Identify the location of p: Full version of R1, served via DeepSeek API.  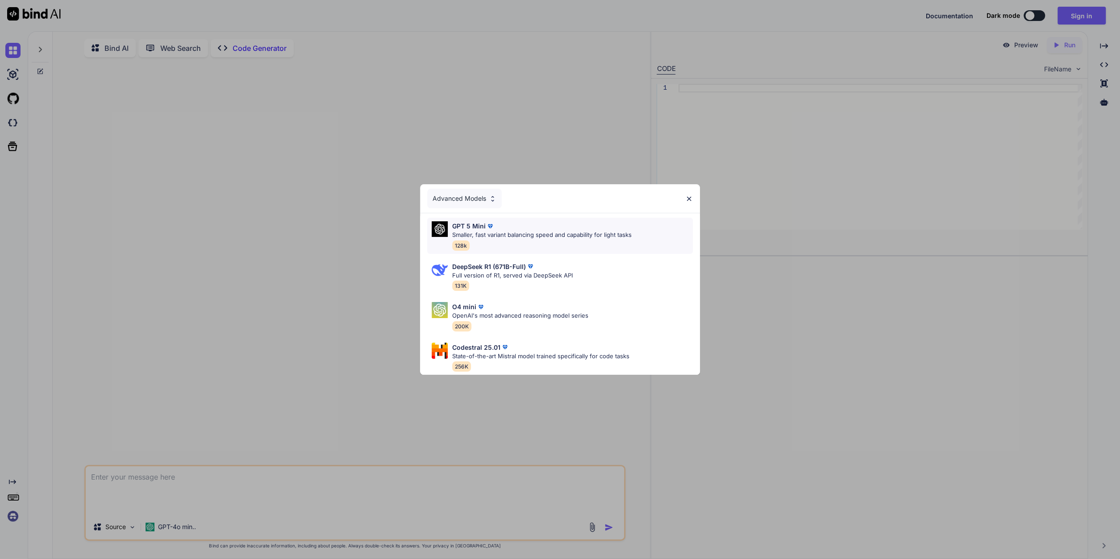
(512, 276).